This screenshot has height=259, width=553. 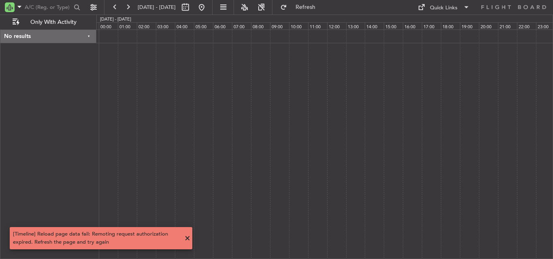 I want to click on div: 02:00, so click(x=146, y=26).